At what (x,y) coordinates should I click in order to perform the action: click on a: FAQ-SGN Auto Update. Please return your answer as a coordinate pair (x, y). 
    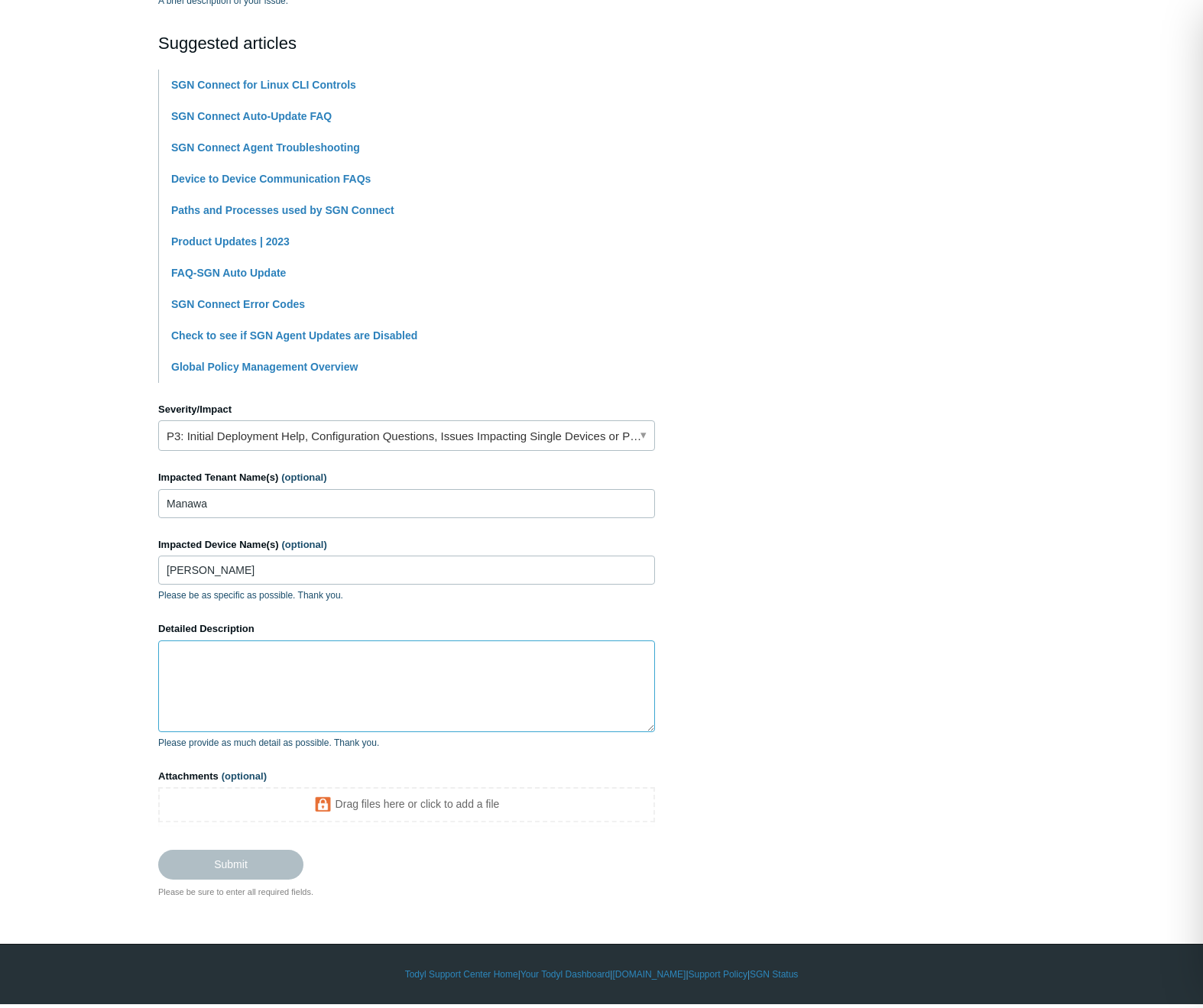
    Looking at the image, I should click on (228, 272).